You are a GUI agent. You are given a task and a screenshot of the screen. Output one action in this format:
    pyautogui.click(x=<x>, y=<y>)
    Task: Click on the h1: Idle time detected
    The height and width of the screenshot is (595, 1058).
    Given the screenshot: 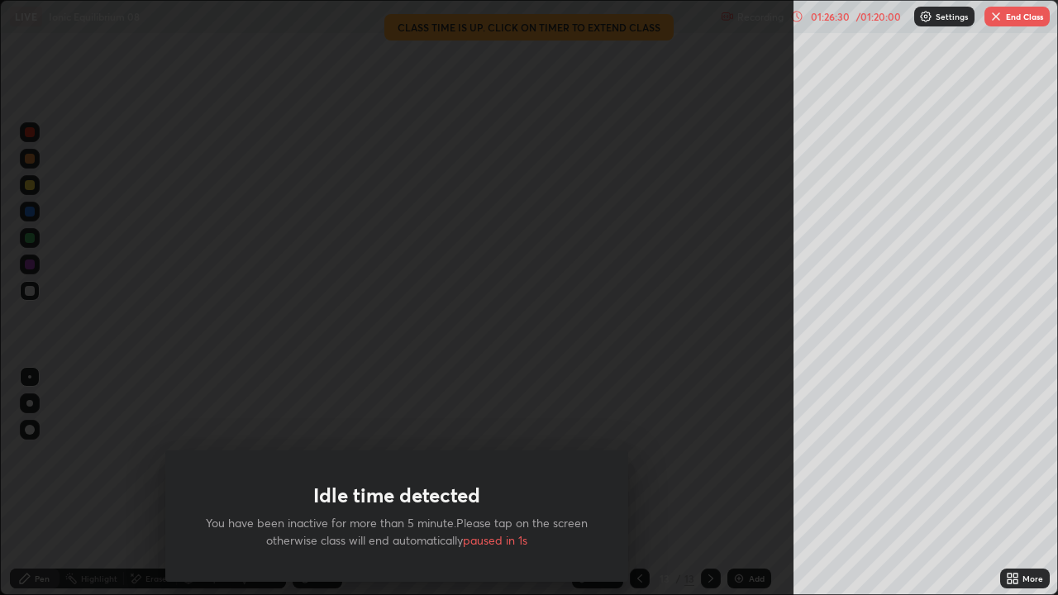 What is the action you would take?
    pyautogui.click(x=397, y=495)
    